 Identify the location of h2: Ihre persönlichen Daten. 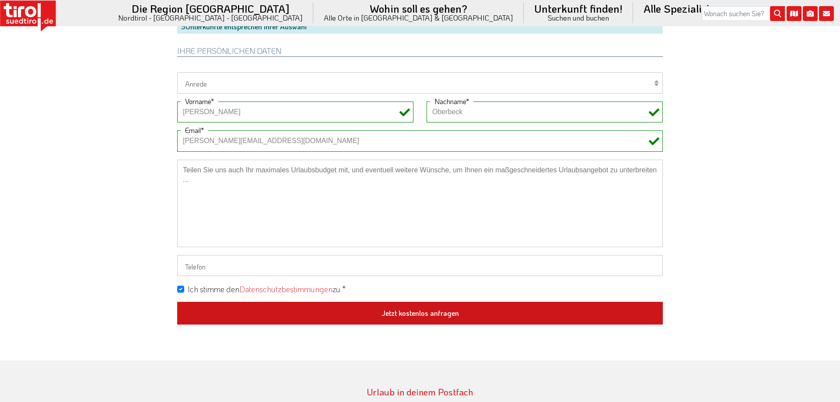
(420, 52).